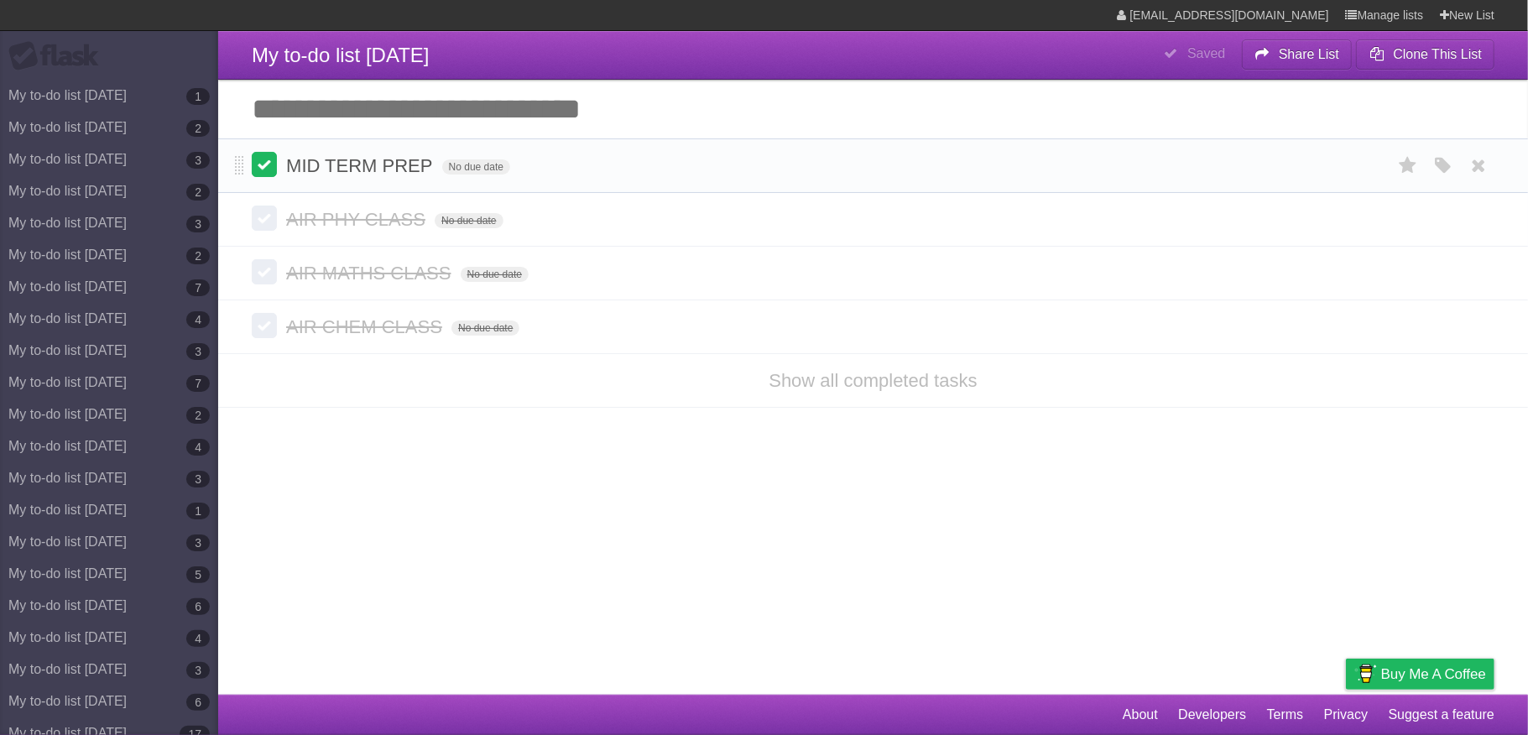 The height and width of the screenshot is (735, 1528). I want to click on span: Buy me a coffee, so click(1433, 674).